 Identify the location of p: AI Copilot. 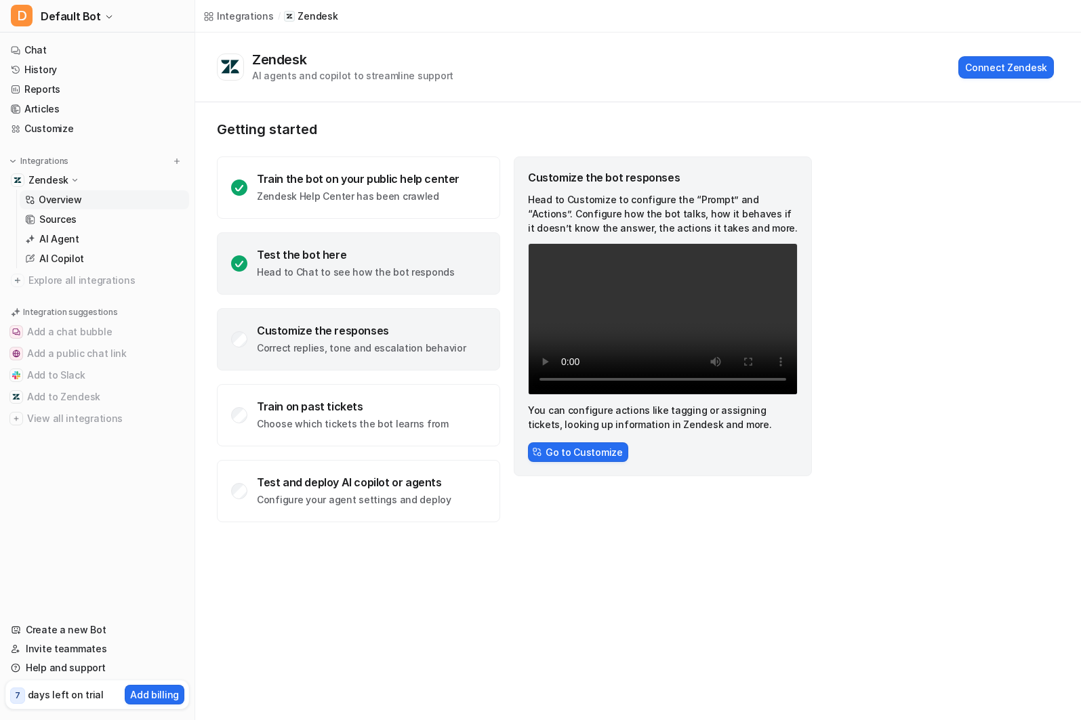
(62, 259).